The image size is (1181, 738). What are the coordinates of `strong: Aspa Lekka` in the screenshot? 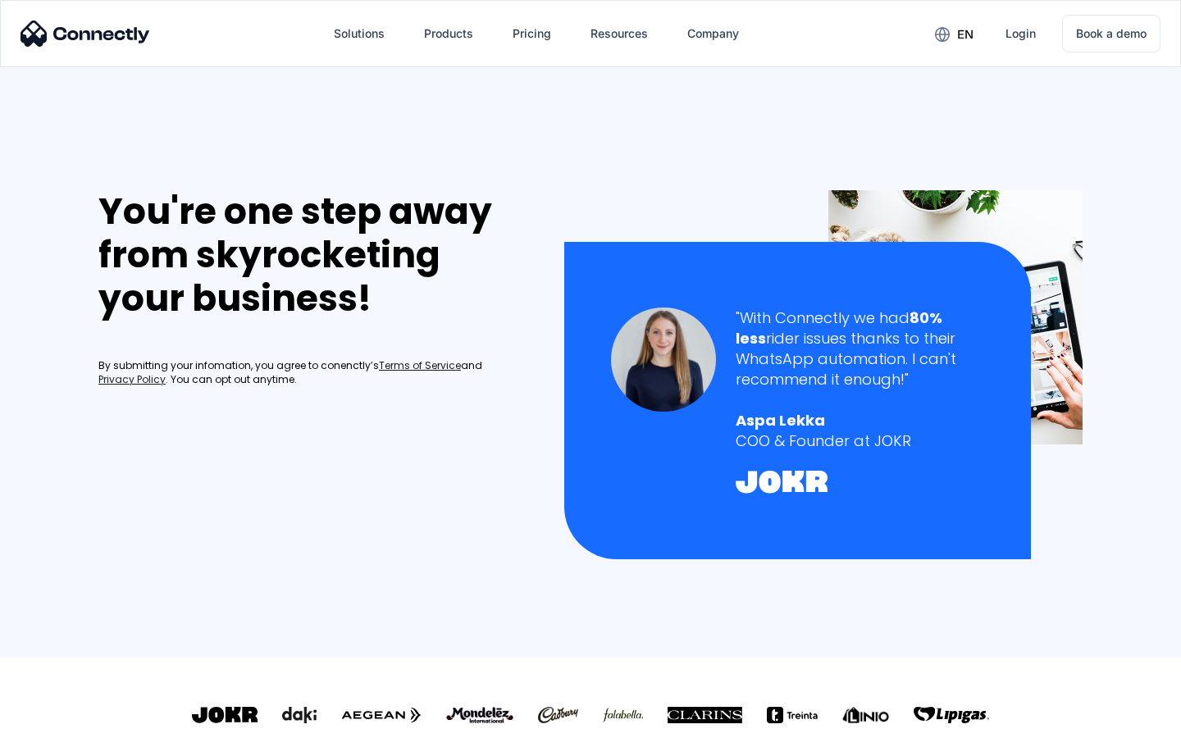 It's located at (780, 420).